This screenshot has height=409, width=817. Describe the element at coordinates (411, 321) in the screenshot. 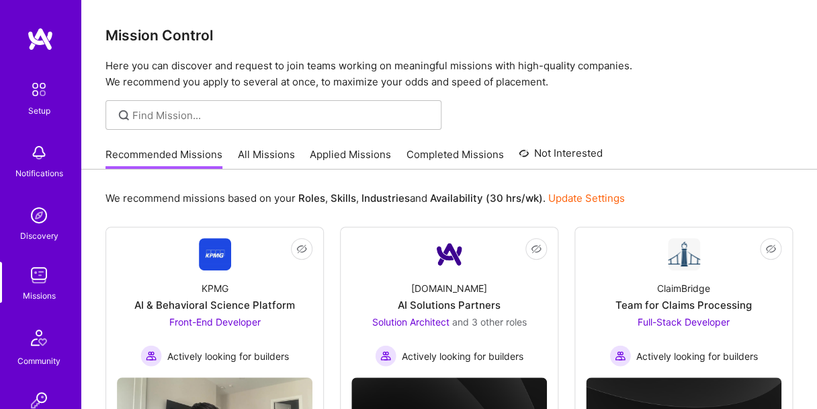

I see `span: Solution Architect` at that location.